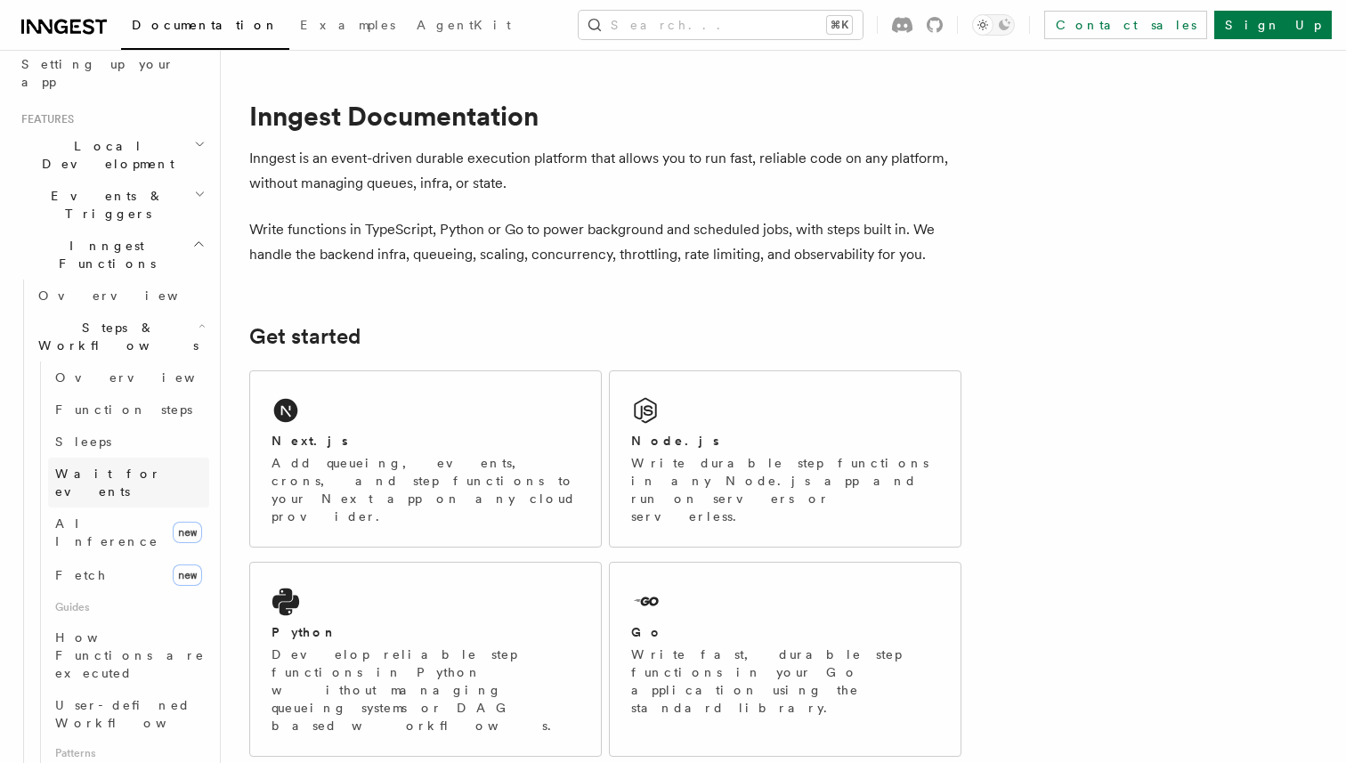 The width and height of the screenshot is (1346, 763). What do you see at coordinates (675, 441) in the screenshot?
I see `h2: Node.js` at bounding box center [675, 441].